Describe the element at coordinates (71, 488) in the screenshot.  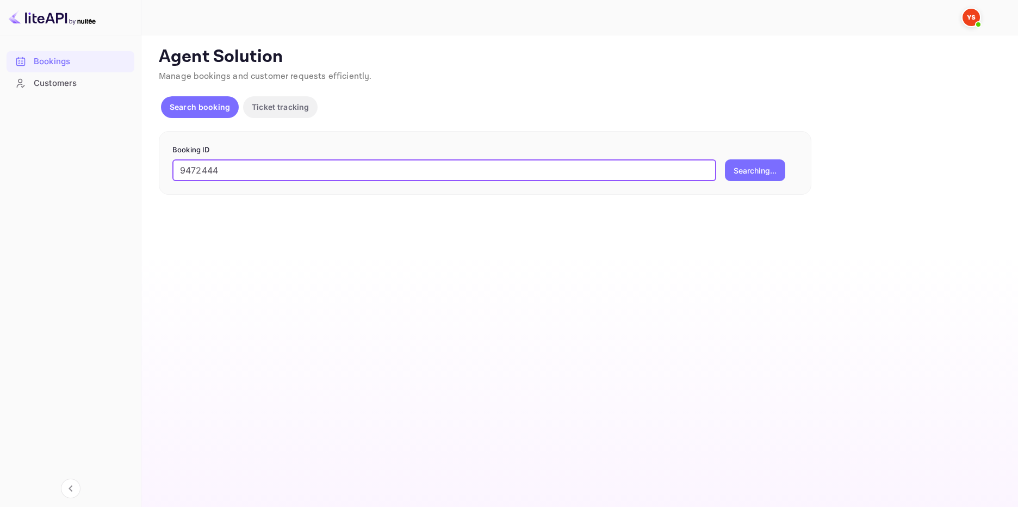
I see `button: Collapse navigation` at that location.